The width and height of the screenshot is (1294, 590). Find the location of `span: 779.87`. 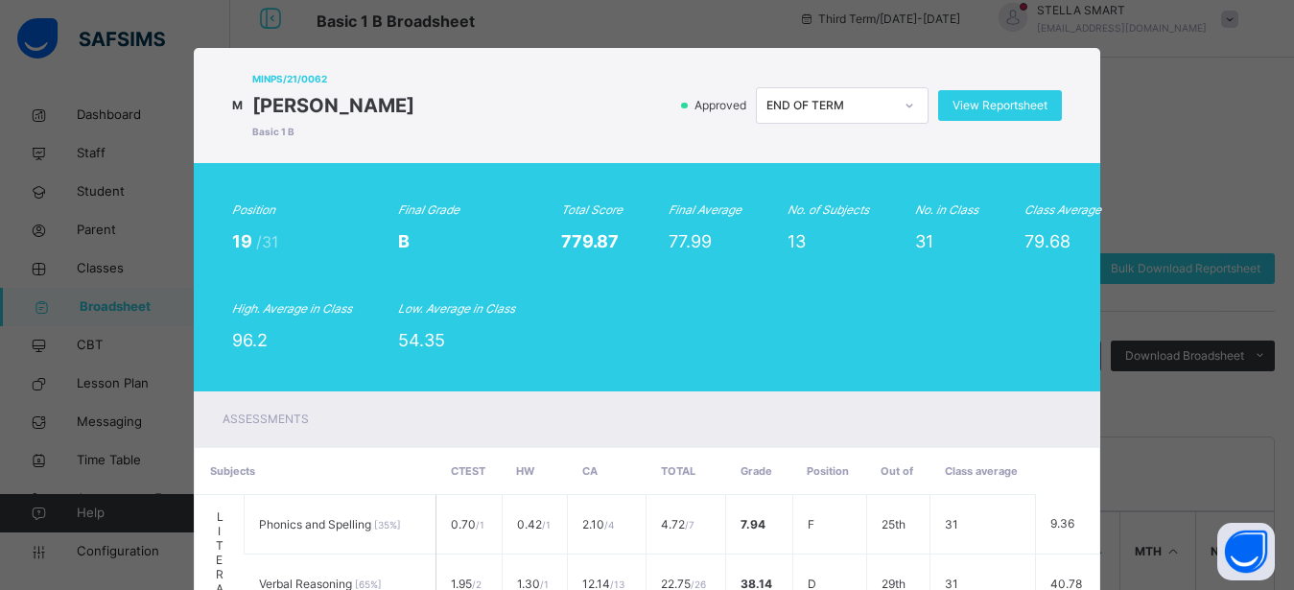

span: 779.87 is located at coordinates (590, 241).